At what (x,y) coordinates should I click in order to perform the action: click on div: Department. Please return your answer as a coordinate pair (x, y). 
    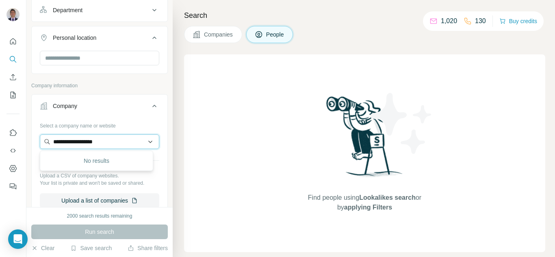
    Looking at the image, I should click on (67, 10).